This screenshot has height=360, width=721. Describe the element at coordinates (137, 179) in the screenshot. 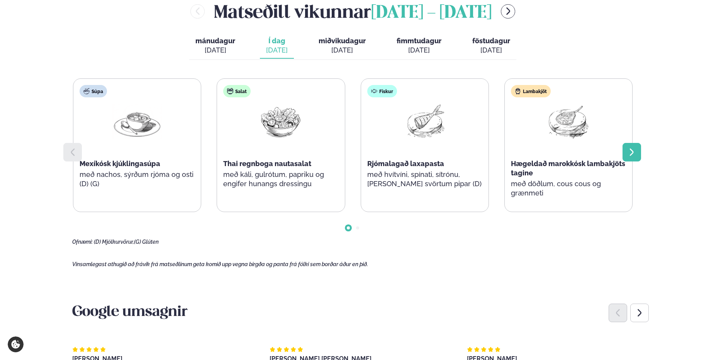

I see `p: með nachos, sýrðum rjóma og osti (D) (G)` at that location.